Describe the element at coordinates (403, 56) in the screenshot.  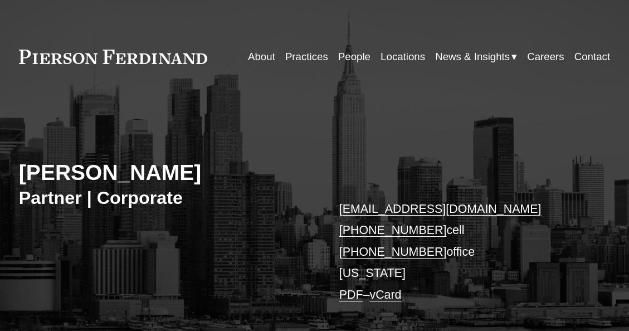
I see `a: Locations` at that location.